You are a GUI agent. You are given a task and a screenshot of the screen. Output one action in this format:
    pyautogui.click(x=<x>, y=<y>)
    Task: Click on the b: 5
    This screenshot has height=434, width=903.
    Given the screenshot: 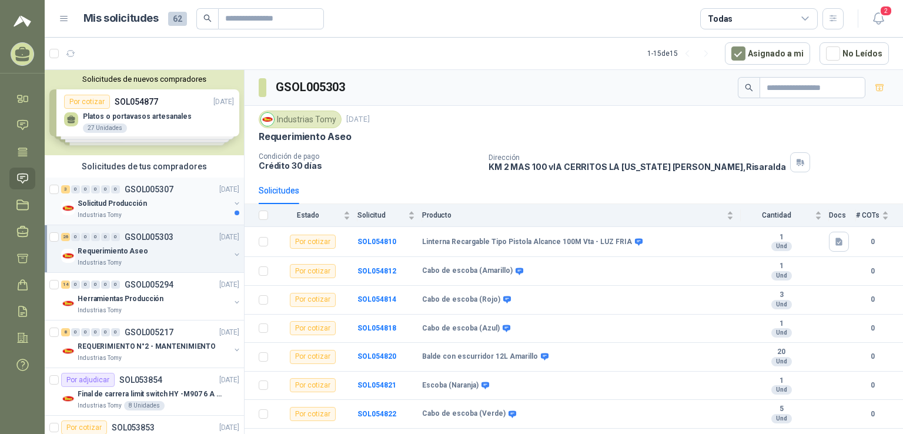 What is the action you would take?
    pyautogui.click(x=781, y=409)
    